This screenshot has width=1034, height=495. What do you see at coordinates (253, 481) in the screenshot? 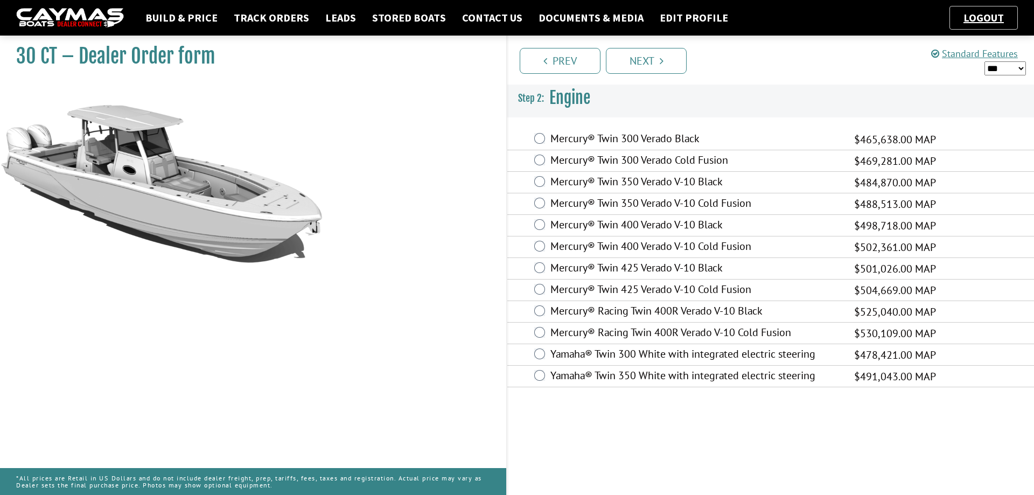
I see `p: *All prices are Retail in US Dollars and do not include dealer freight, prep, tariffs, fees, taxe...` at bounding box center [253, 481].